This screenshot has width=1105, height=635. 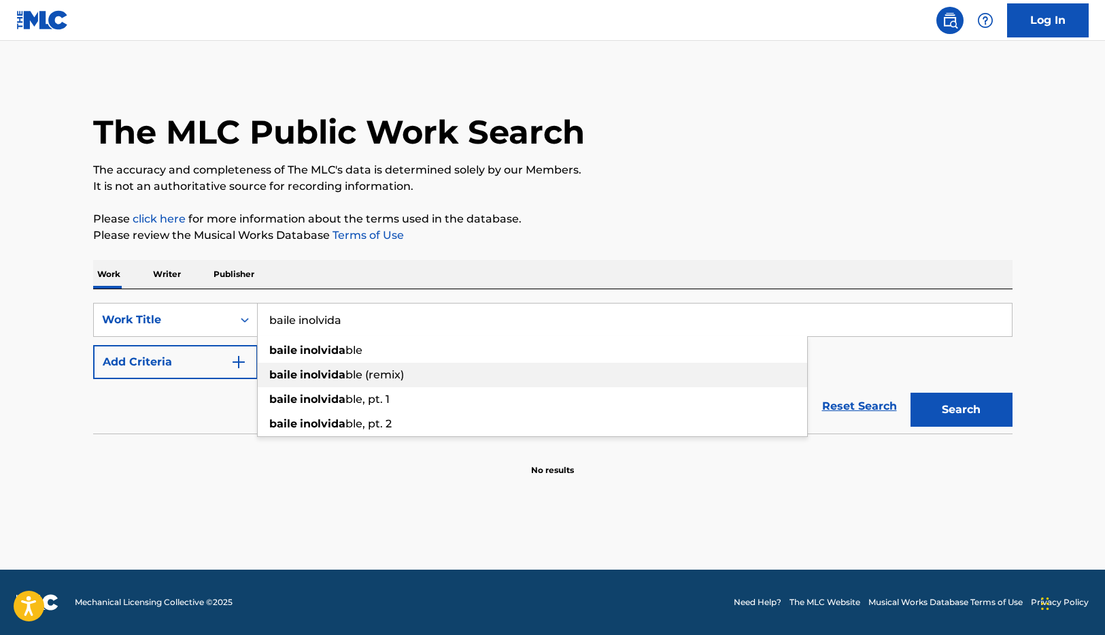 What do you see at coordinates (159, 218) in the screenshot?
I see `a: click here` at bounding box center [159, 218].